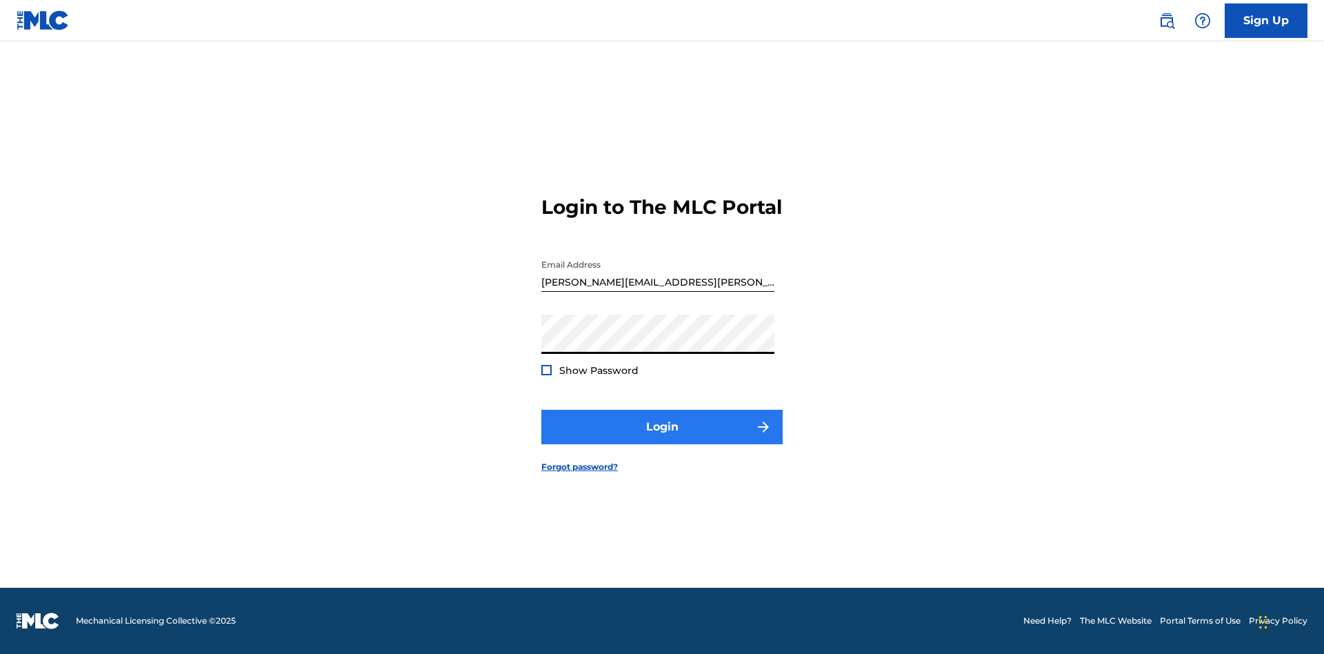  I want to click on img: search, so click(1167, 21).